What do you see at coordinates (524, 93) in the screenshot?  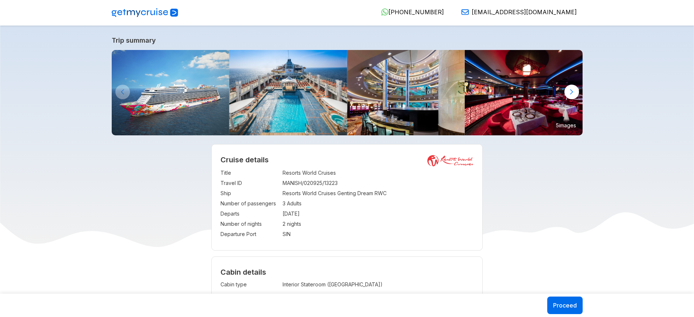 I see `img: 16.jpg` at bounding box center [524, 93].